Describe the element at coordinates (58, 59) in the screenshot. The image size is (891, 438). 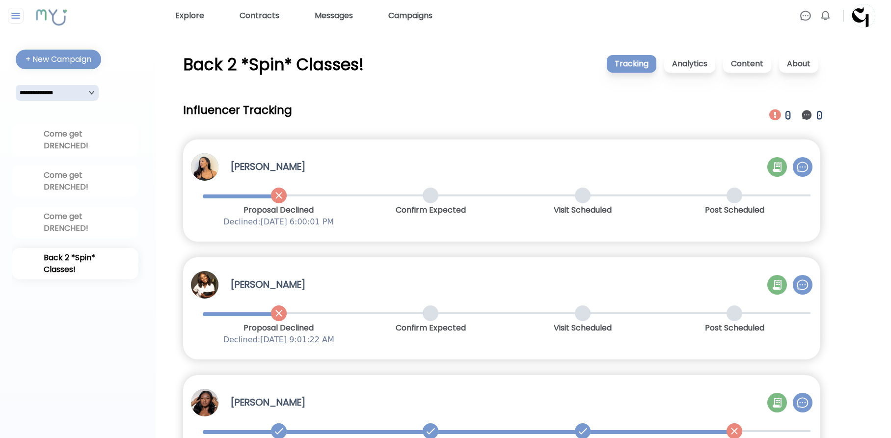
I see `div: + New Campaign` at that location.